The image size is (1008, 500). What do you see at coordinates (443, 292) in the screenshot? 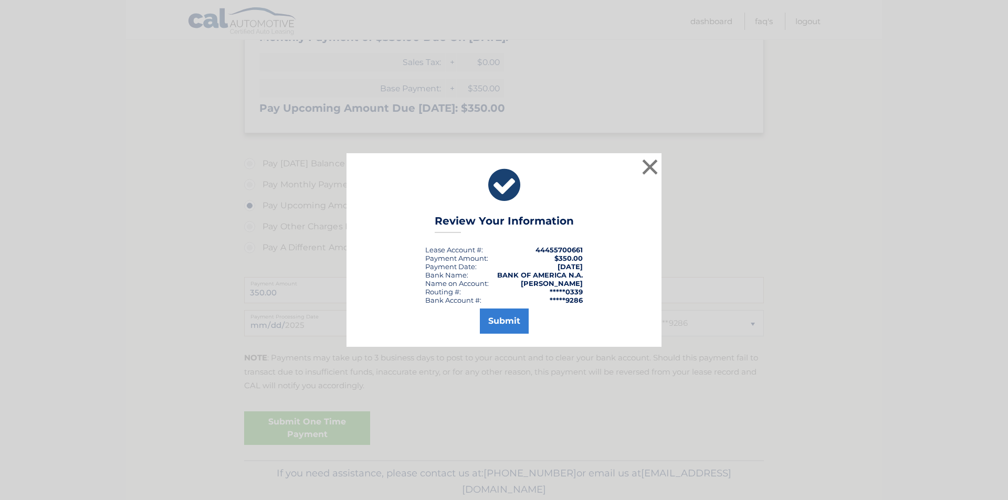
I see `div: Routing #:` at bounding box center [443, 292].